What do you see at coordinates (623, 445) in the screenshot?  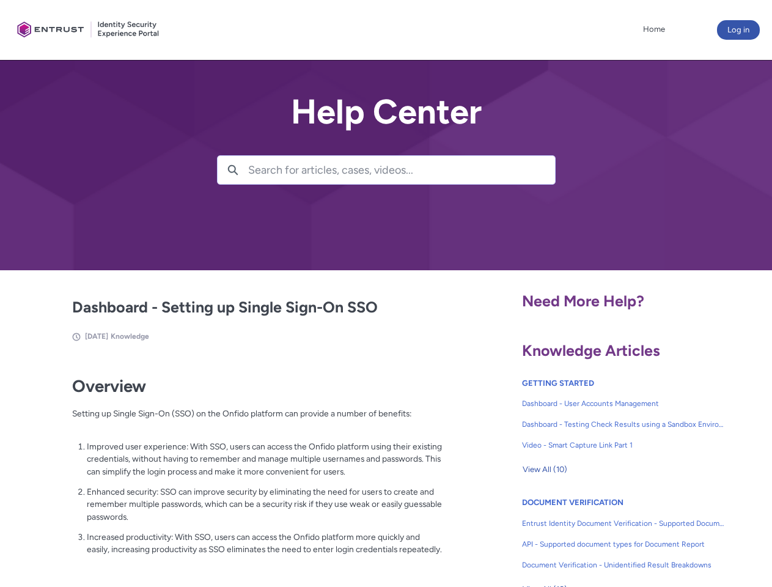 I see `span: Video - Smart Capture Link Part 1` at bounding box center [623, 445].